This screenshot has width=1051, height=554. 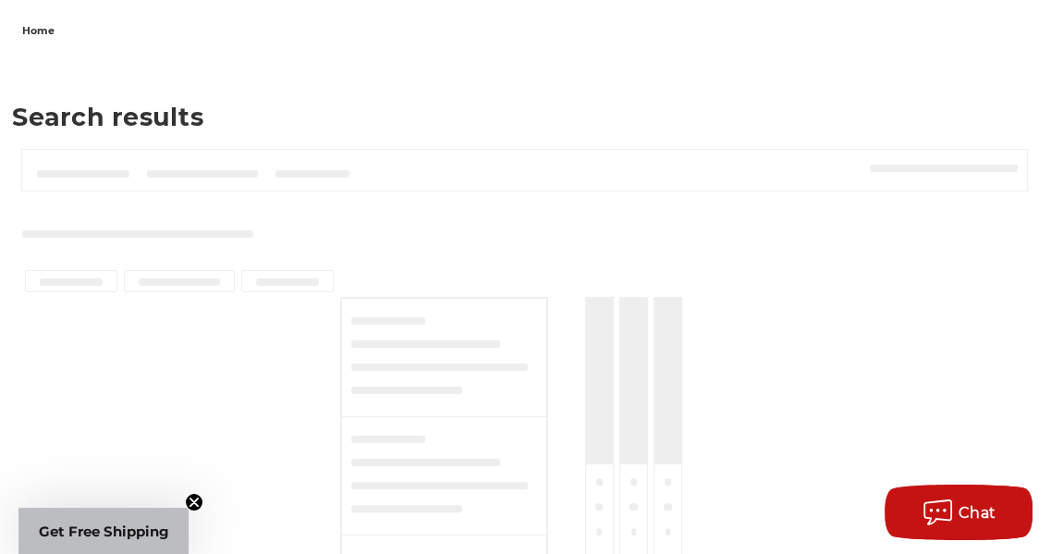 What do you see at coordinates (104, 531) in the screenshot?
I see `div: Get Free ShippingClose teaser` at bounding box center [104, 531].